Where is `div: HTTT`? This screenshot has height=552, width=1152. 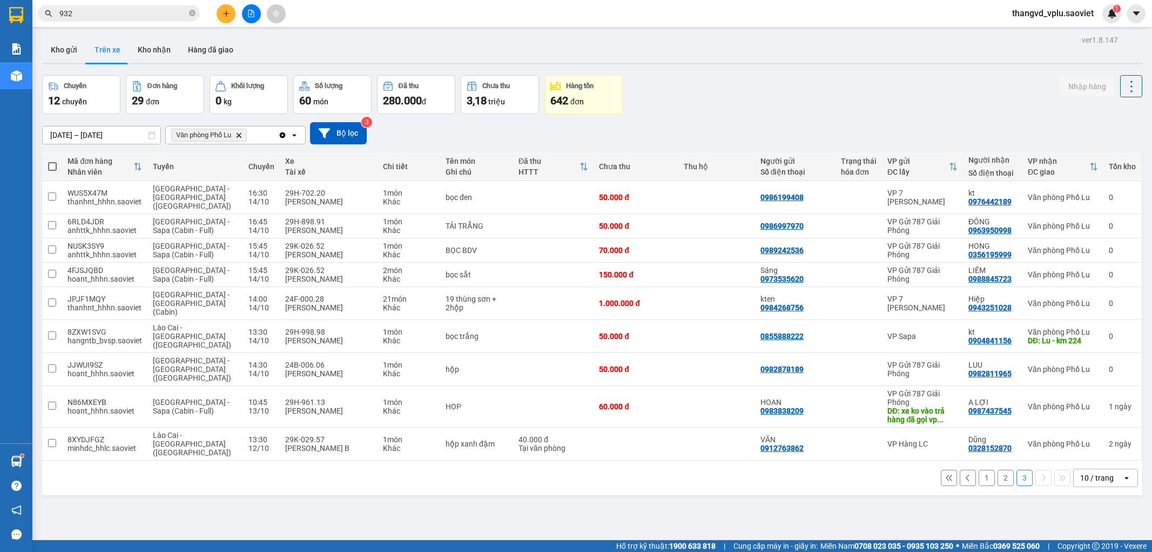
div: HTTT is located at coordinates (549, 172).